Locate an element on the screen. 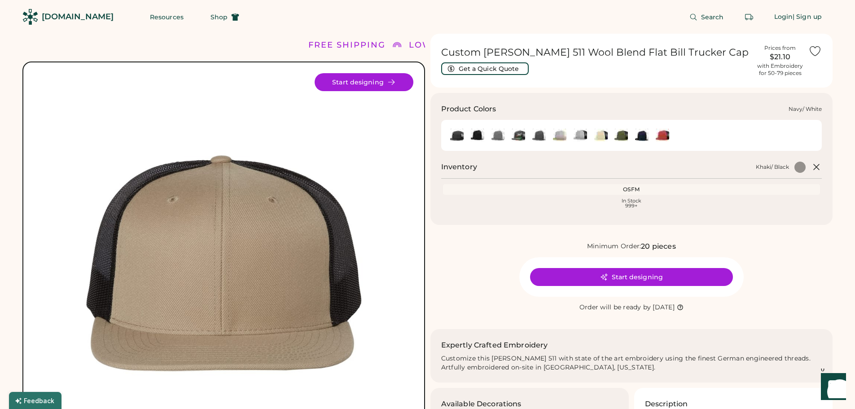 The image size is (855, 409). button: Shop is located at coordinates (225, 17).